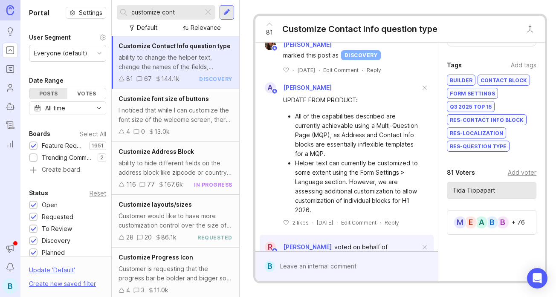 The width and height of the screenshot is (556, 297). Describe the element at coordinates (361, 247) in the screenshot. I see `div: voted on behalf of` at that location.